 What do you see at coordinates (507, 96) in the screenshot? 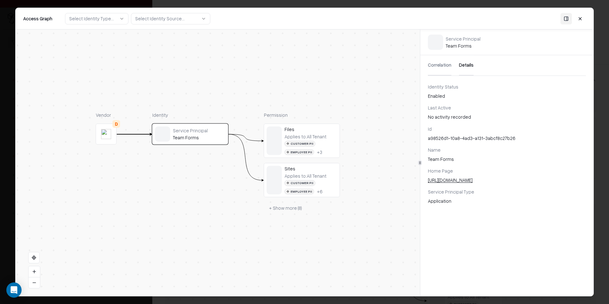
I see `div: Enabled` at bounding box center [507, 96].